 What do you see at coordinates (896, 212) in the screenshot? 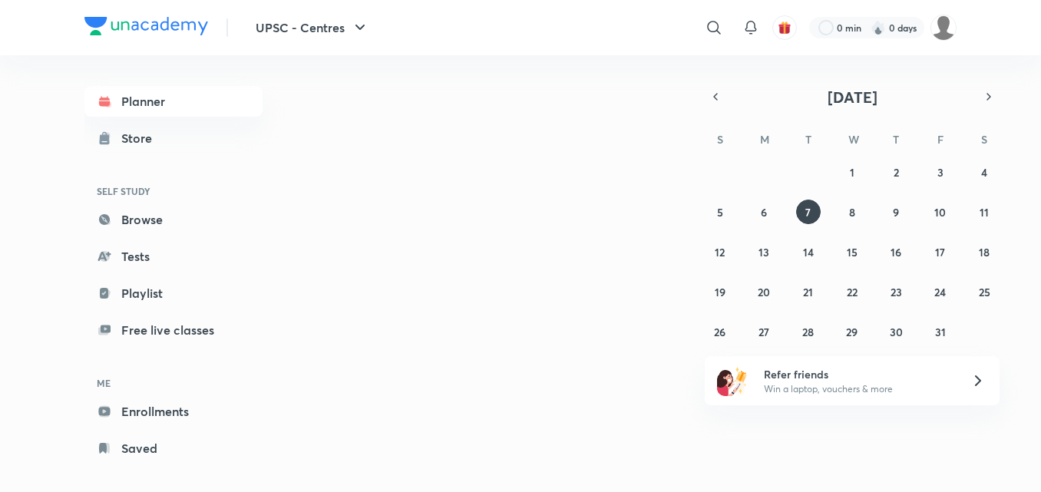
I see `button: October 9, 2025` at bounding box center [896, 212].